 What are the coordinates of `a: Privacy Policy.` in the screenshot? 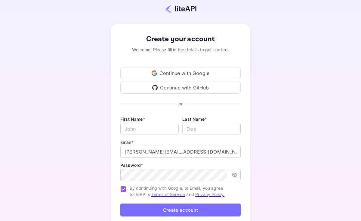 It's located at (210, 194).